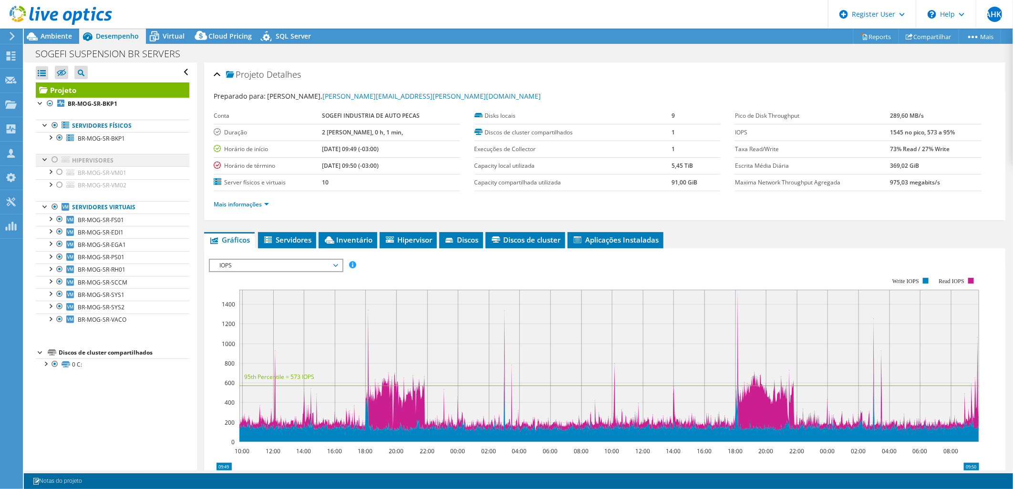 This screenshot has width=1013, height=489. I want to click on span: BR-MOG-SR-RH01, so click(102, 269).